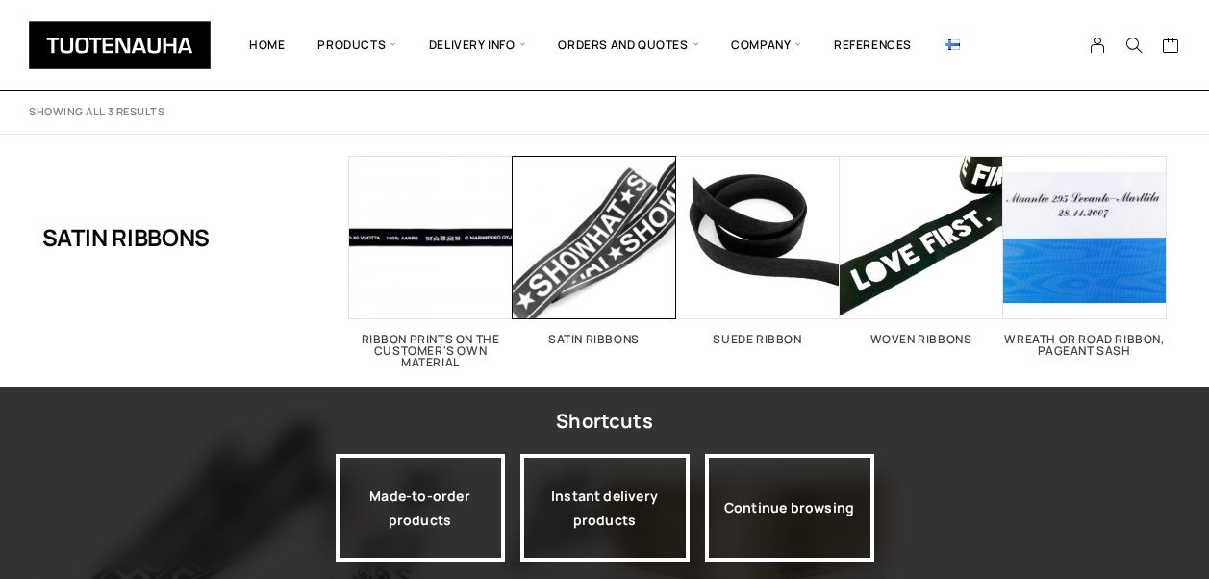  What do you see at coordinates (758, 339) in the screenshot?
I see `h2: Suede ribbon` at bounding box center [758, 339].